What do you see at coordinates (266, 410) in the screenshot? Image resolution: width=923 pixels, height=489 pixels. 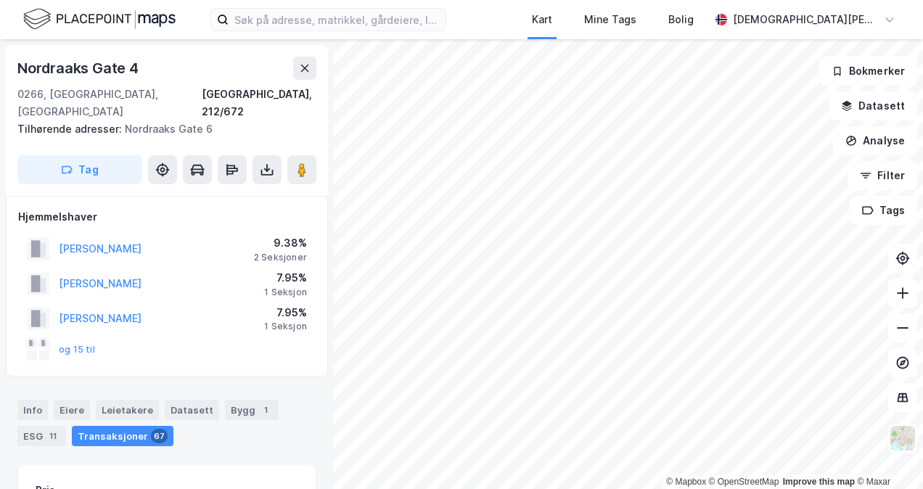 I see `div: 1` at bounding box center [266, 410].